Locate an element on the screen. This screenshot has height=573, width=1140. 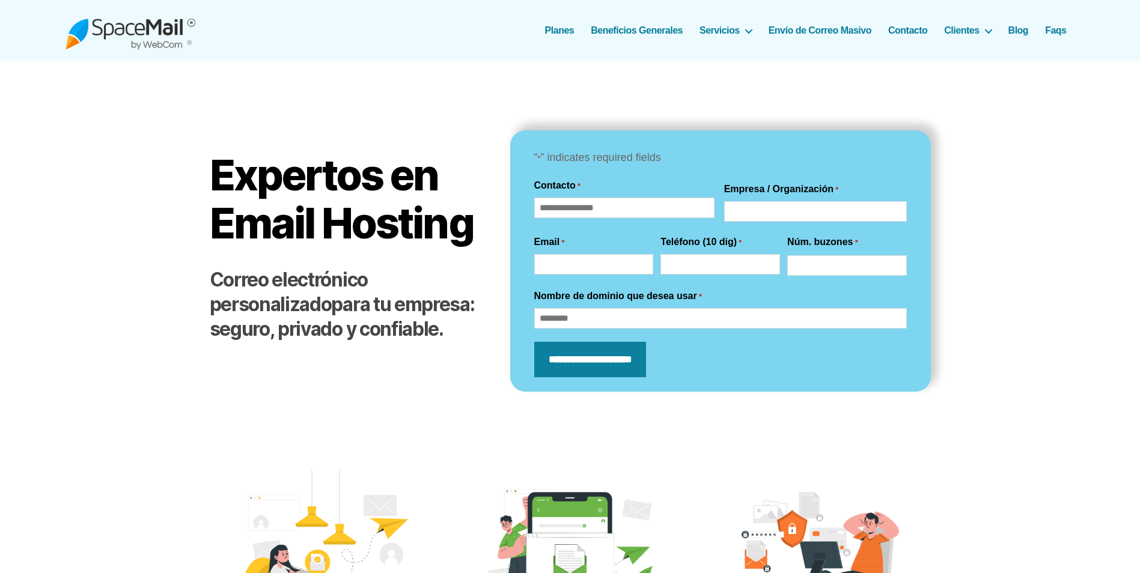
p: “ ” indicates required fields is located at coordinates (720, 158).